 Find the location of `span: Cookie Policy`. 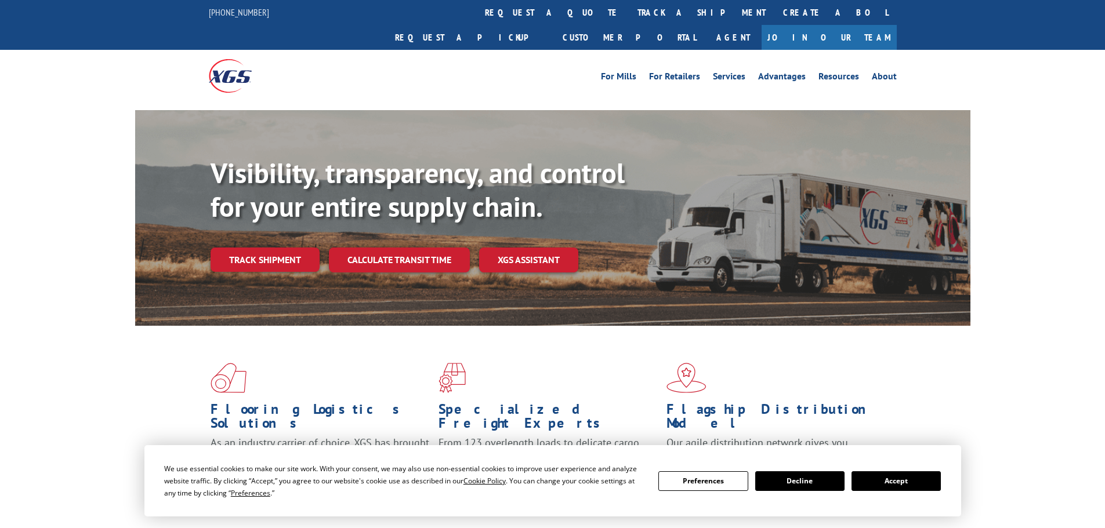

span: Cookie Policy is located at coordinates (484, 481).